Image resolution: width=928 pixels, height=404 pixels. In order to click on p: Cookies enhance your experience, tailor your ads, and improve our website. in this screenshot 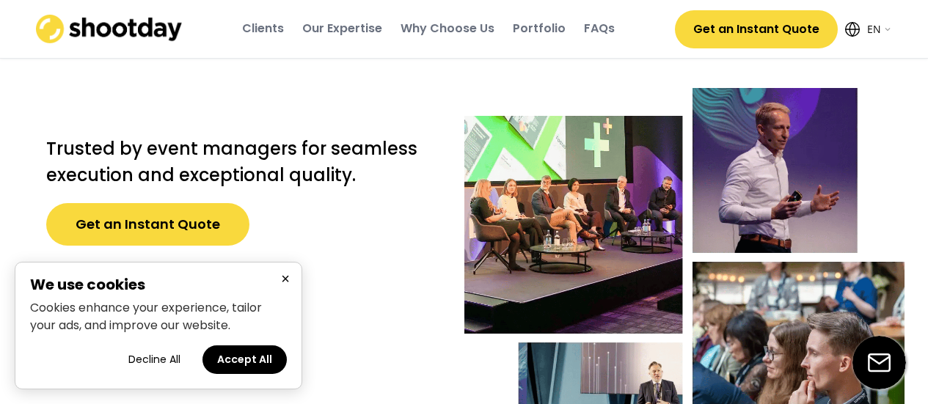, I will do `click(158, 317)`.